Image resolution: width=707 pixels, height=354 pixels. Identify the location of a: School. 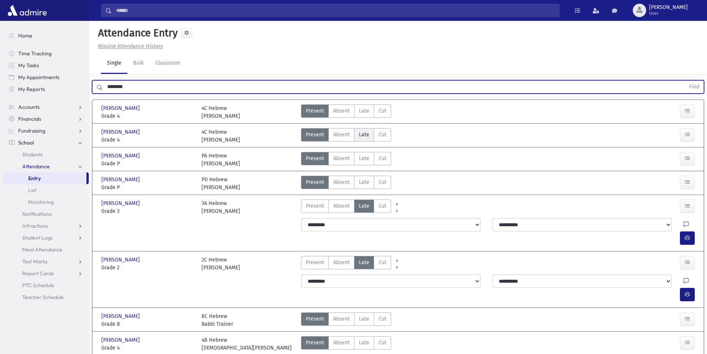
(46, 142).